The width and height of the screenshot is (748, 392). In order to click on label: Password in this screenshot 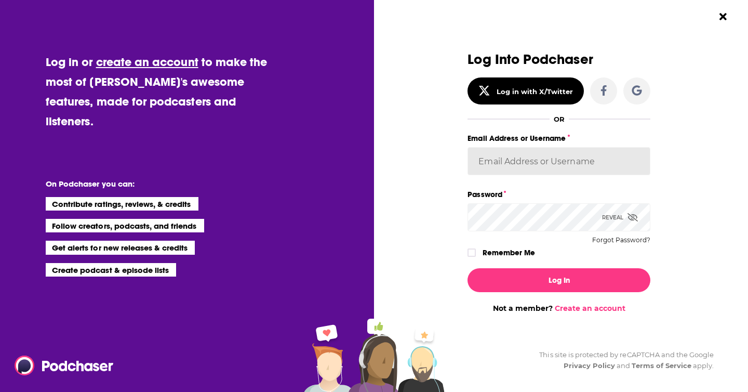, I will do `click(559, 194)`.